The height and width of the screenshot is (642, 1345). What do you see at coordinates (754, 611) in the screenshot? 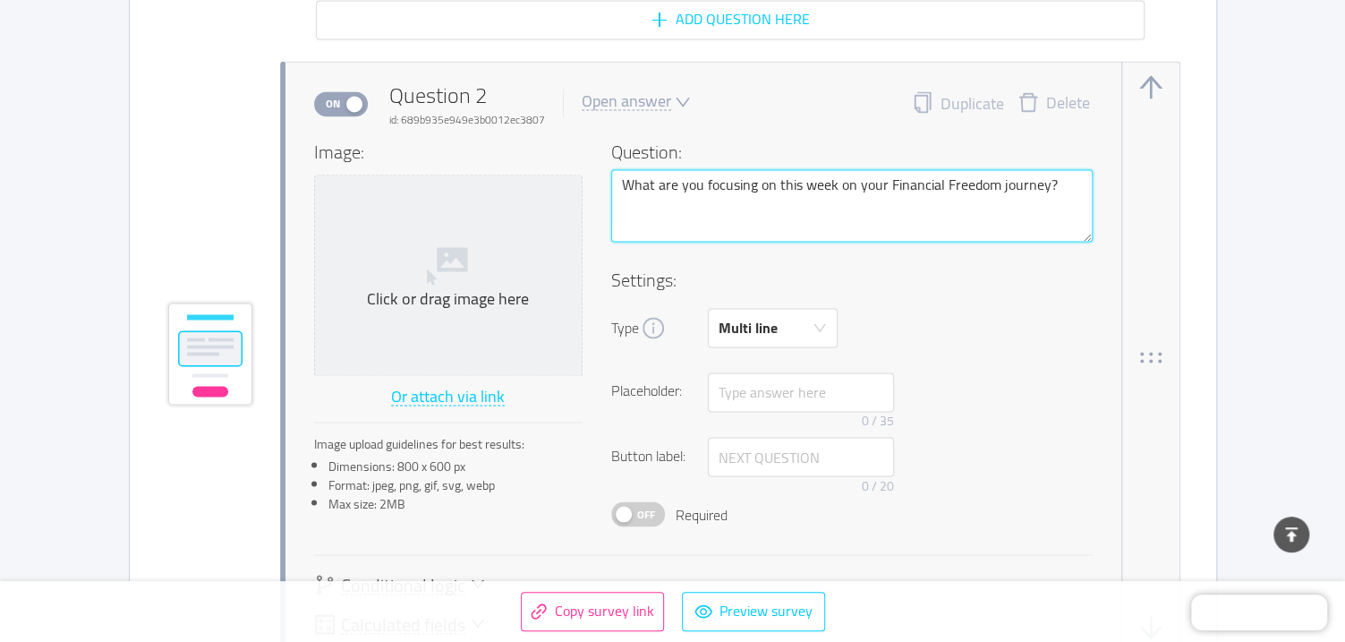
I see `button: icon: eyePreview survey` at bounding box center [754, 611].